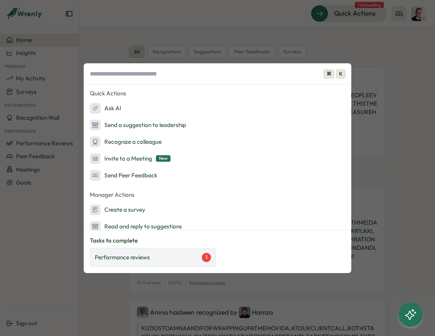 The image size is (435, 336). Describe the element at coordinates (217, 210) in the screenshot. I see `button: Create a survey` at that location.